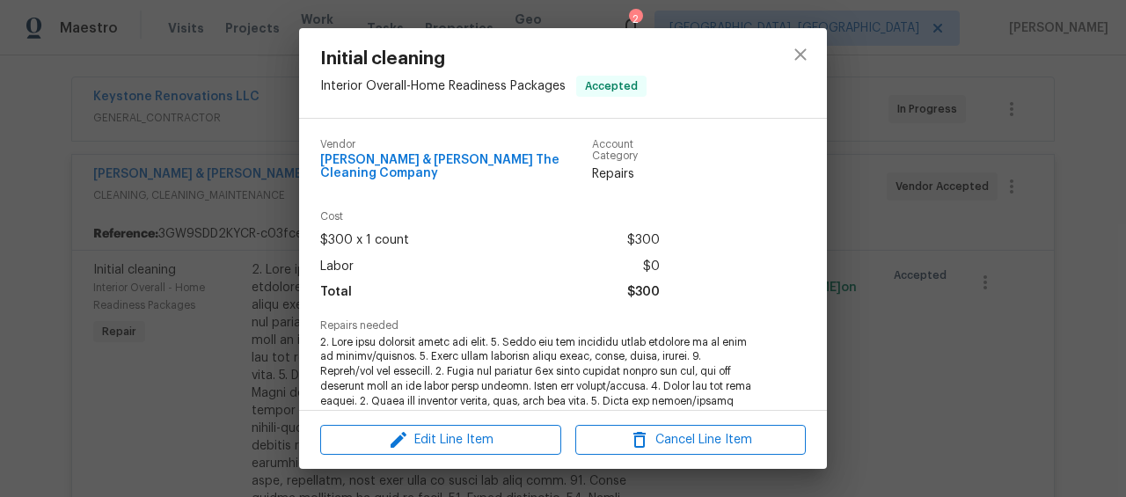  What do you see at coordinates (651, 266) in the screenshot?
I see `span: $0` at bounding box center [651, 266].